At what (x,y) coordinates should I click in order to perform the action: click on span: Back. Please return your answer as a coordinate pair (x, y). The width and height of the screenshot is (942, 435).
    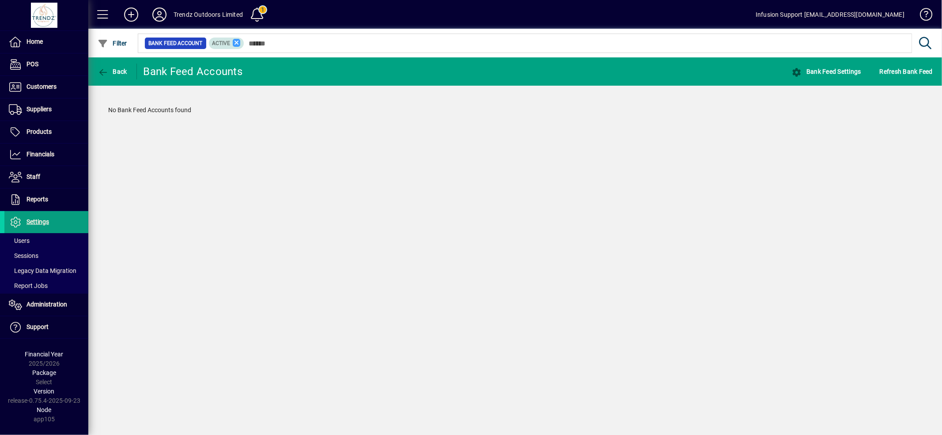
    Looking at the image, I should click on (112, 72).